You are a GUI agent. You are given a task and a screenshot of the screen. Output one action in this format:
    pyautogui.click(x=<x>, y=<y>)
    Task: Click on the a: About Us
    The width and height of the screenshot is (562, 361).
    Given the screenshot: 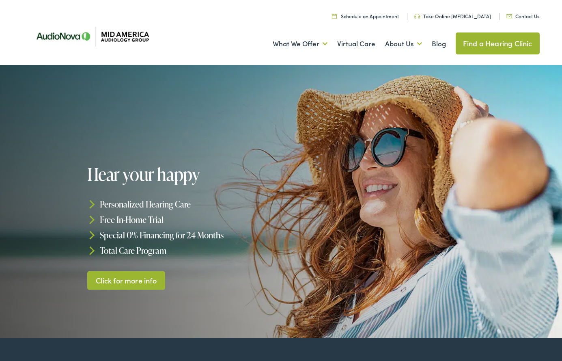 What is the action you would take?
    pyautogui.click(x=404, y=44)
    